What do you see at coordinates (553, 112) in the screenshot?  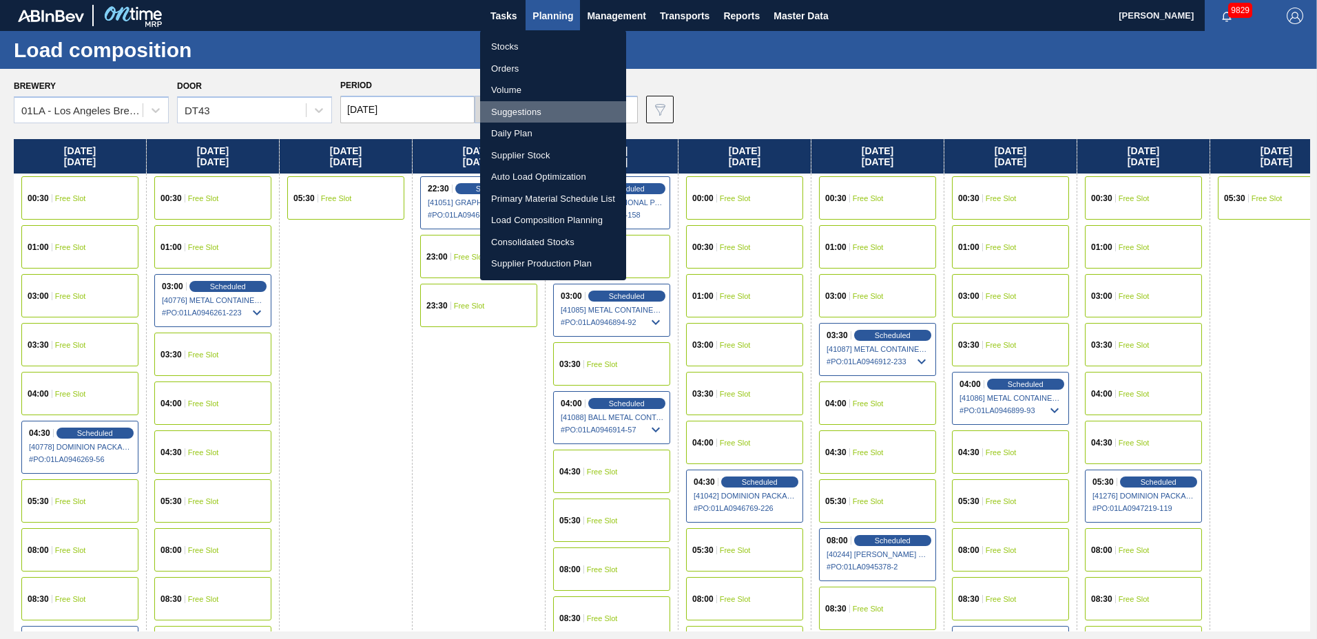 I see `a: Suggestions` at bounding box center [553, 112].